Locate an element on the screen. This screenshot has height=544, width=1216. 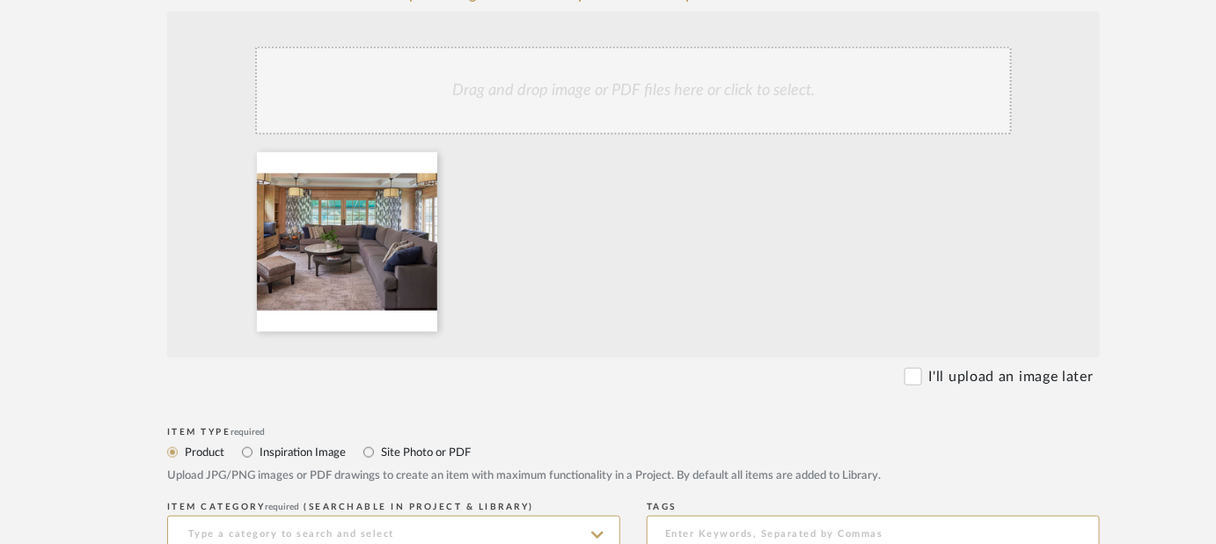
div: Item Type is located at coordinates (634, 432).